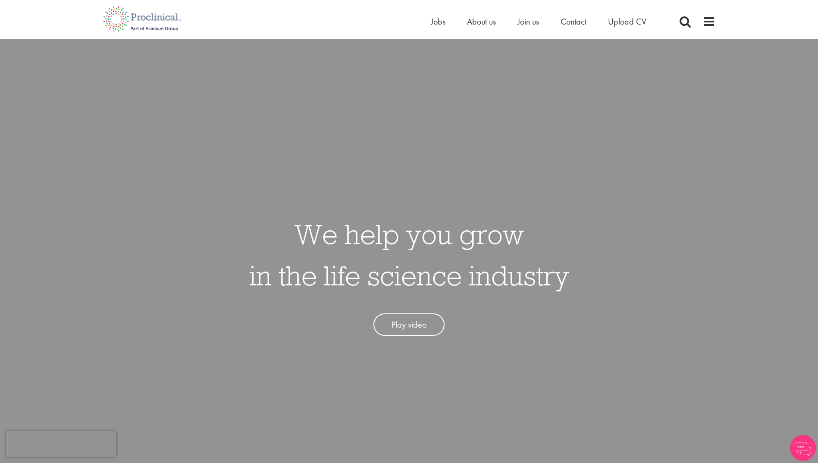 This screenshot has width=818, height=463. I want to click on a: Upload CV, so click(627, 22).